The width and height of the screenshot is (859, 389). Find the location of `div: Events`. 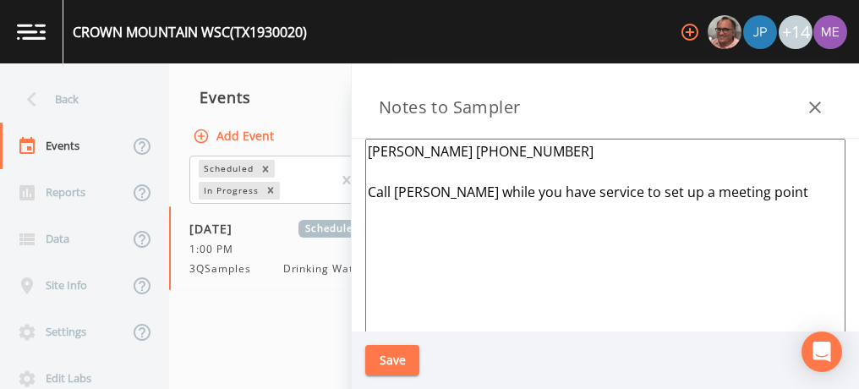

div: Events is located at coordinates (292, 97).